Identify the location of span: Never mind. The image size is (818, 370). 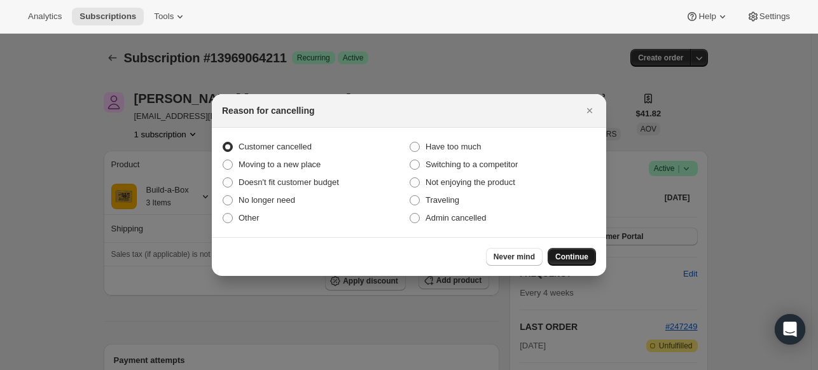
(514, 257).